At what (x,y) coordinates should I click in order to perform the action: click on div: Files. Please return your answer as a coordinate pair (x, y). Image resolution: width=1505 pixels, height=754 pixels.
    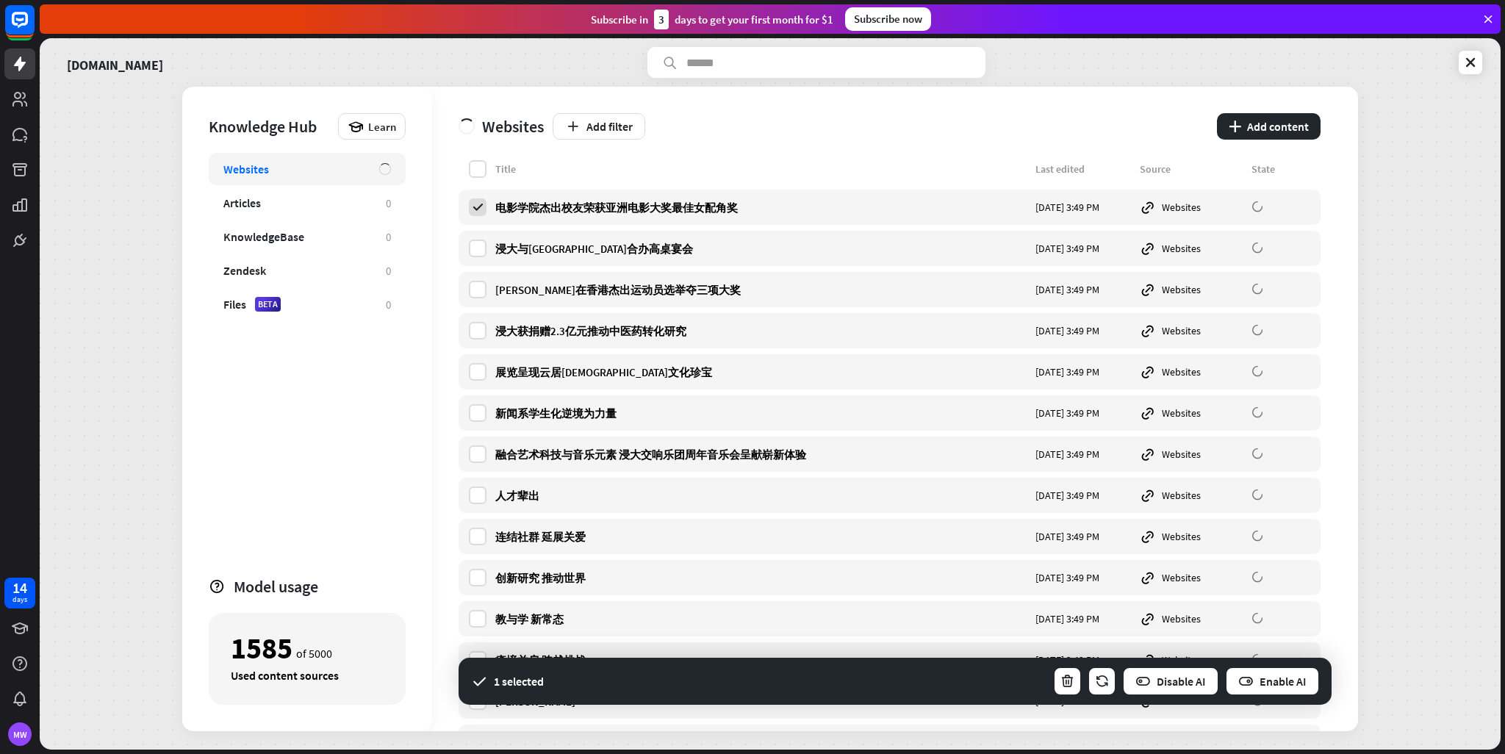
    Looking at the image, I should click on (234, 304).